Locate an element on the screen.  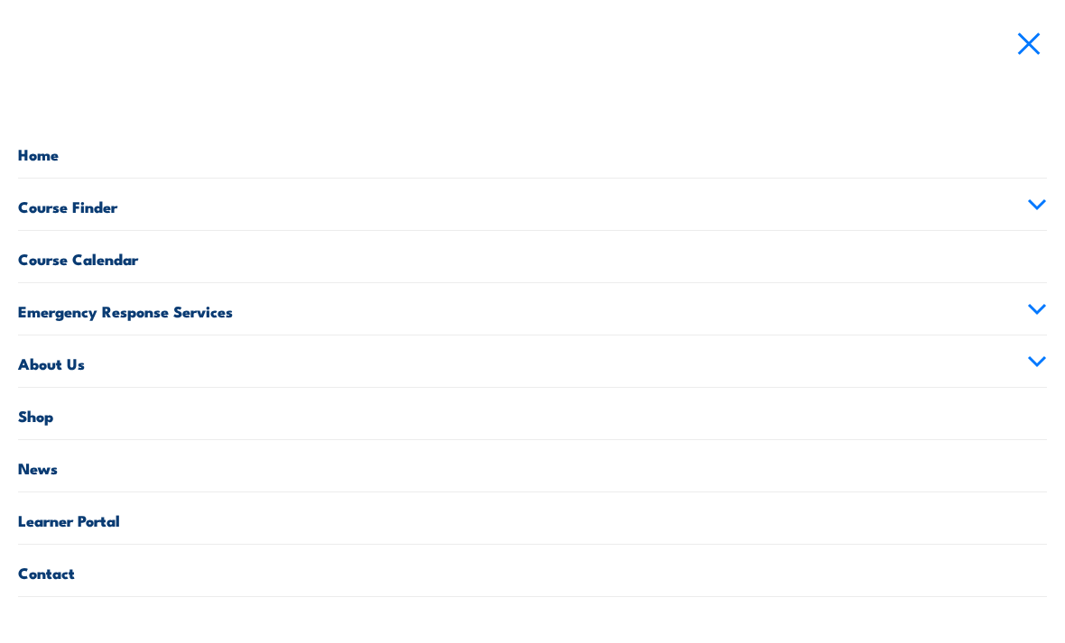
a: About Us is located at coordinates (532, 361).